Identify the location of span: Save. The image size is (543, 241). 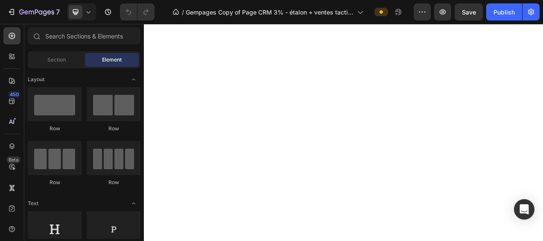
(469, 12).